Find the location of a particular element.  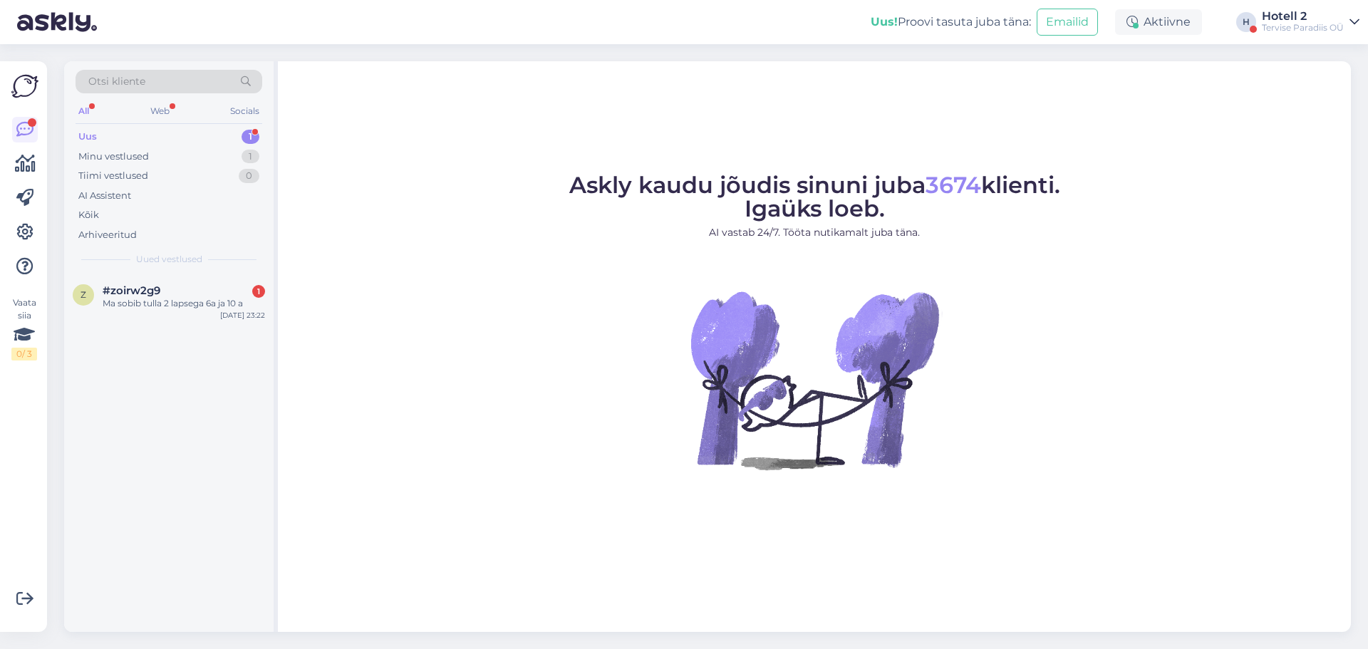

span: 3674 is located at coordinates (954, 185).